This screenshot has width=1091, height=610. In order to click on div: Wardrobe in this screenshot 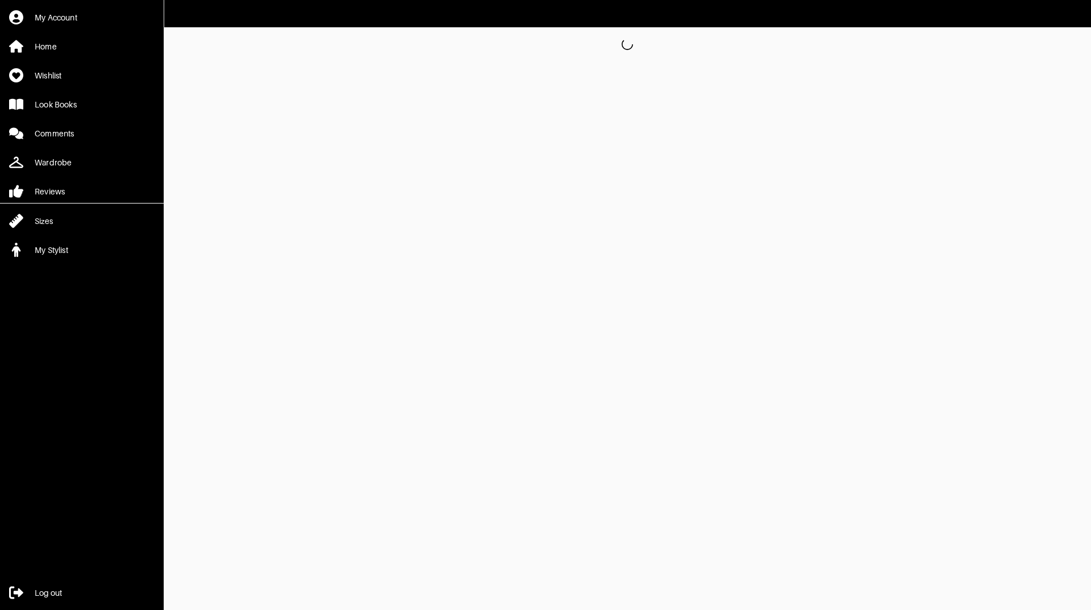, I will do `click(53, 163)`.